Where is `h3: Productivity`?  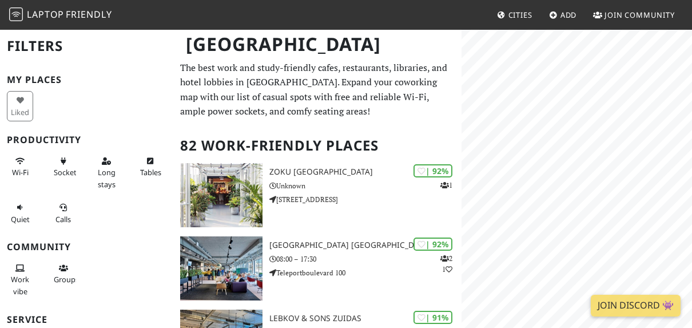
h3: Productivity is located at coordinates (86, 140).